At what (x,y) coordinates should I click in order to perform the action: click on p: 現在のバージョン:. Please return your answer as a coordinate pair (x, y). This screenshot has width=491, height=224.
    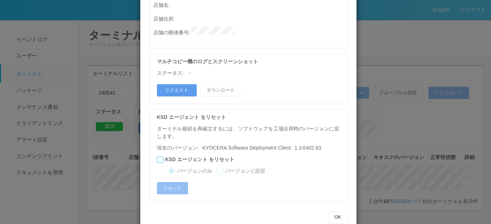
    Looking at the image, I should click on (250, 148).